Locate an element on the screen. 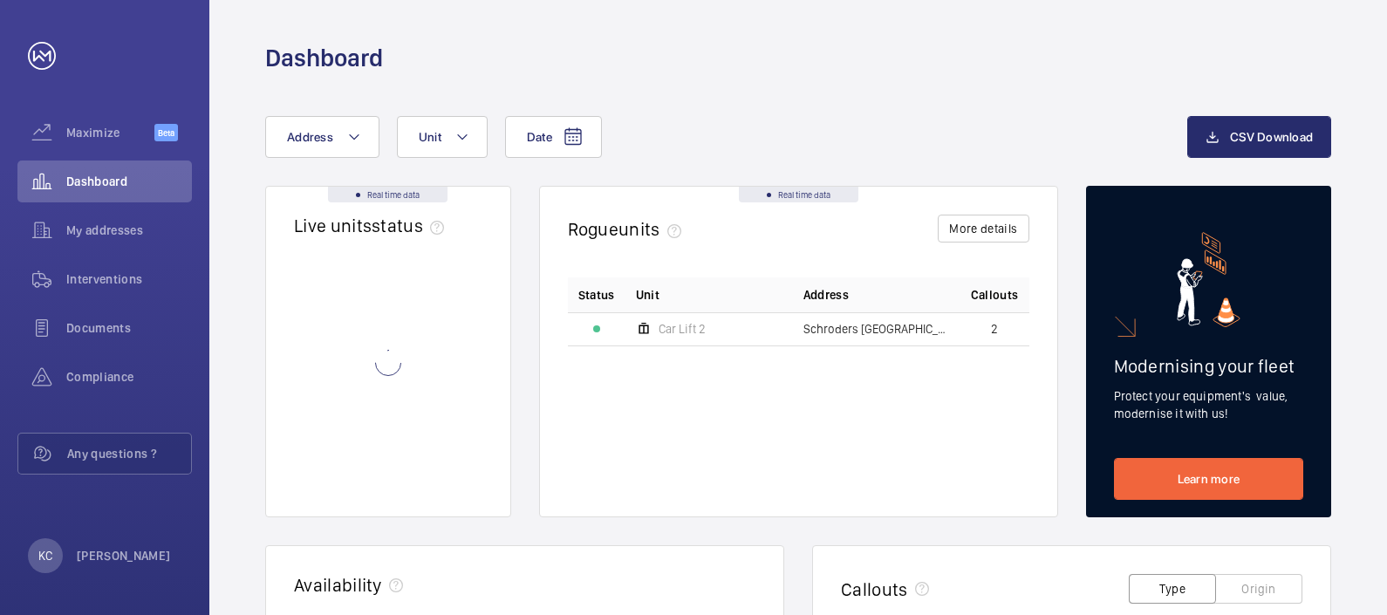 Image resolution: width=1387 pixels, height=615 pixels. button: More details is located at coordinates (983, 229).